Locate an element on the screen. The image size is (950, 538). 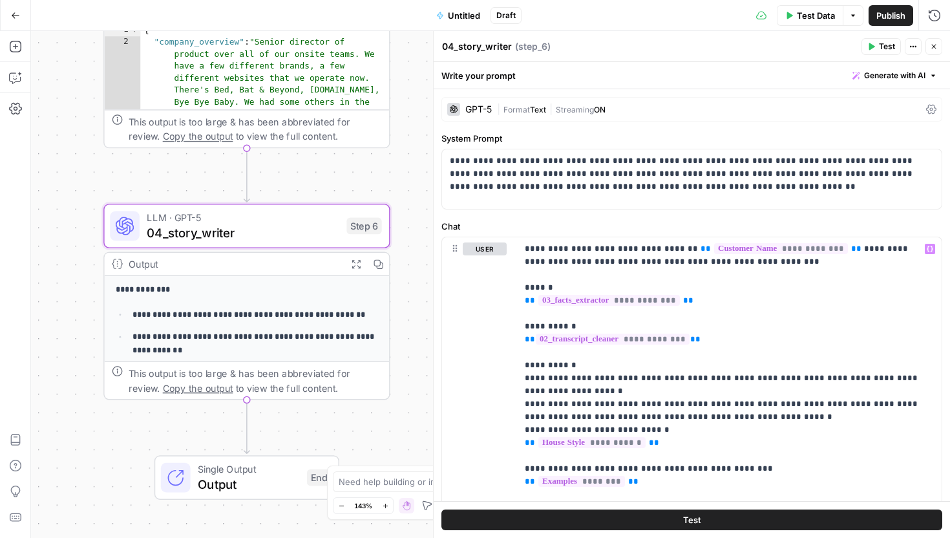
div: Step 6 is located at coordinates (364, 226).